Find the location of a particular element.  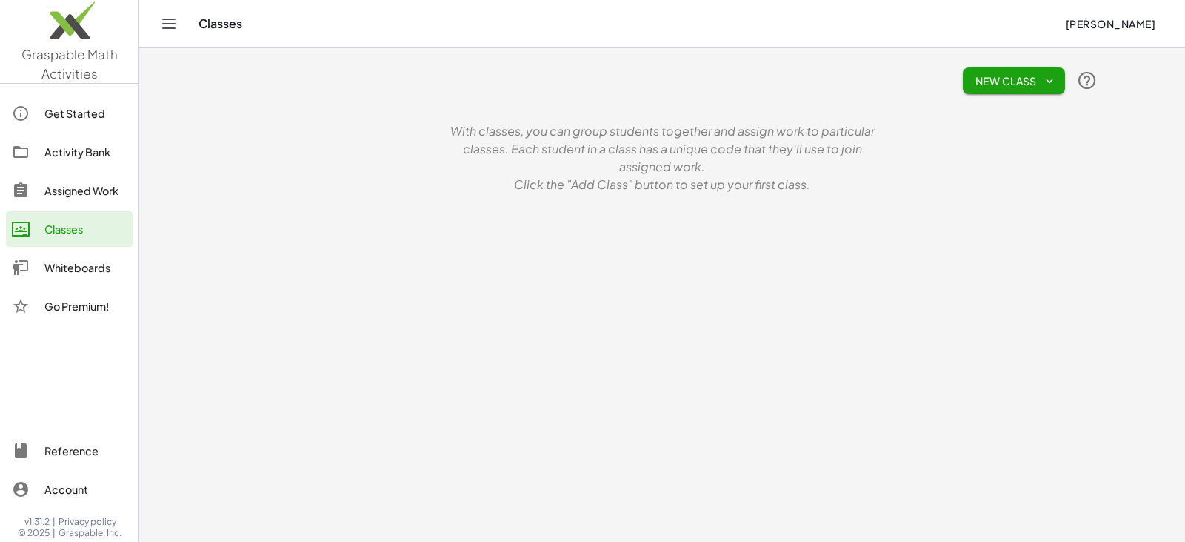

div: Account is located at coordinates (85, 489).